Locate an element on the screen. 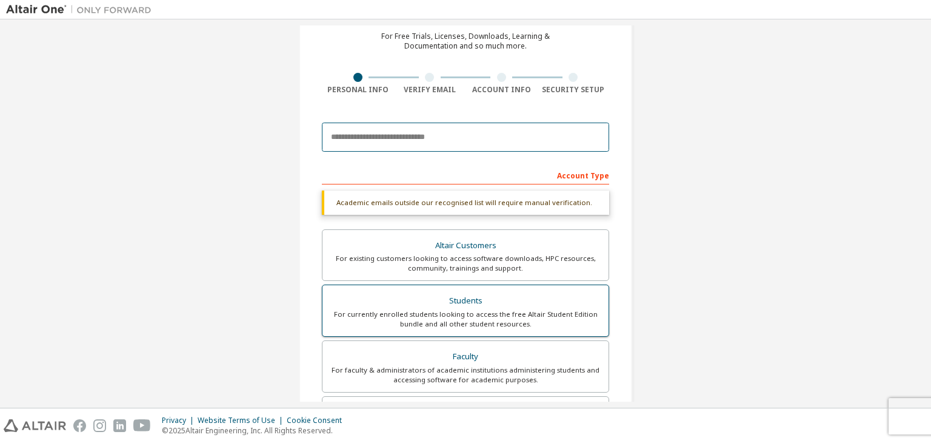 Image resolution: width=931 pixels, height=443 pixels. div: Cookie Consent is located at coordinates (318, 420).